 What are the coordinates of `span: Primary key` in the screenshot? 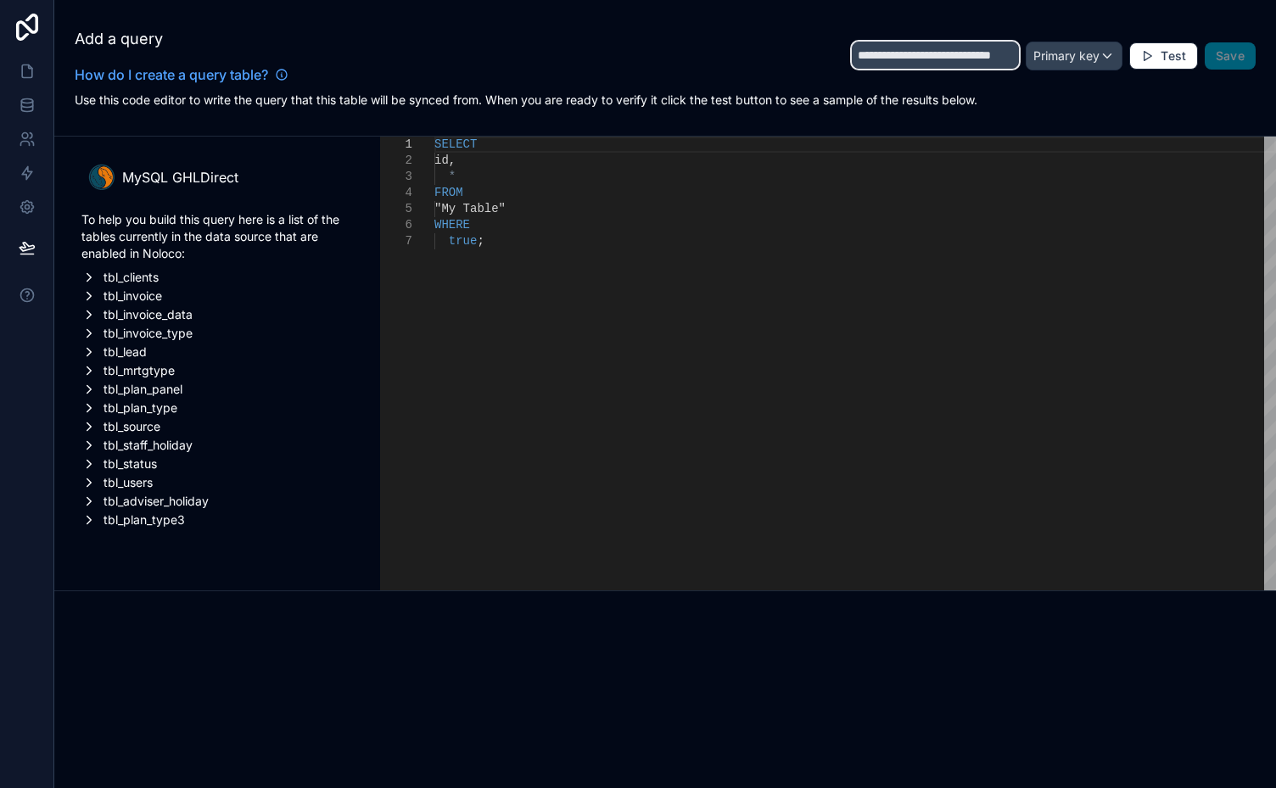 It's located at (1067, 55).